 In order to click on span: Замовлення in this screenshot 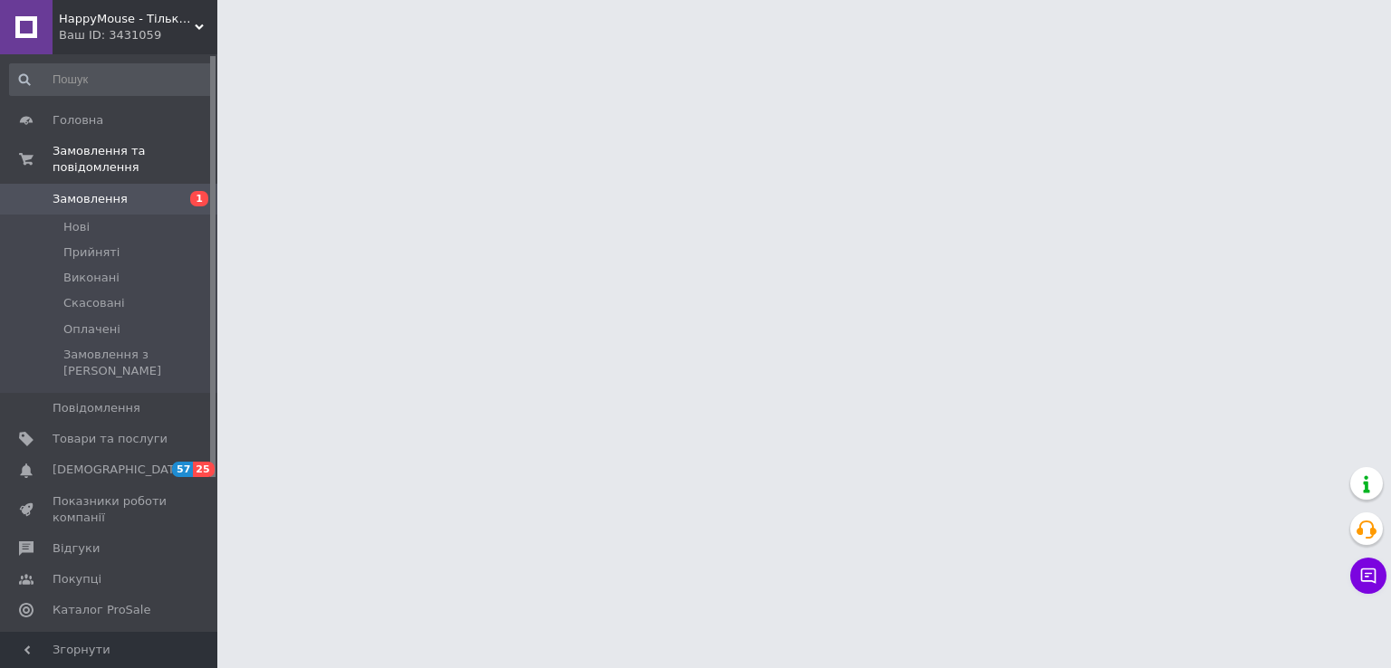, I will do `click(90, 199)`.